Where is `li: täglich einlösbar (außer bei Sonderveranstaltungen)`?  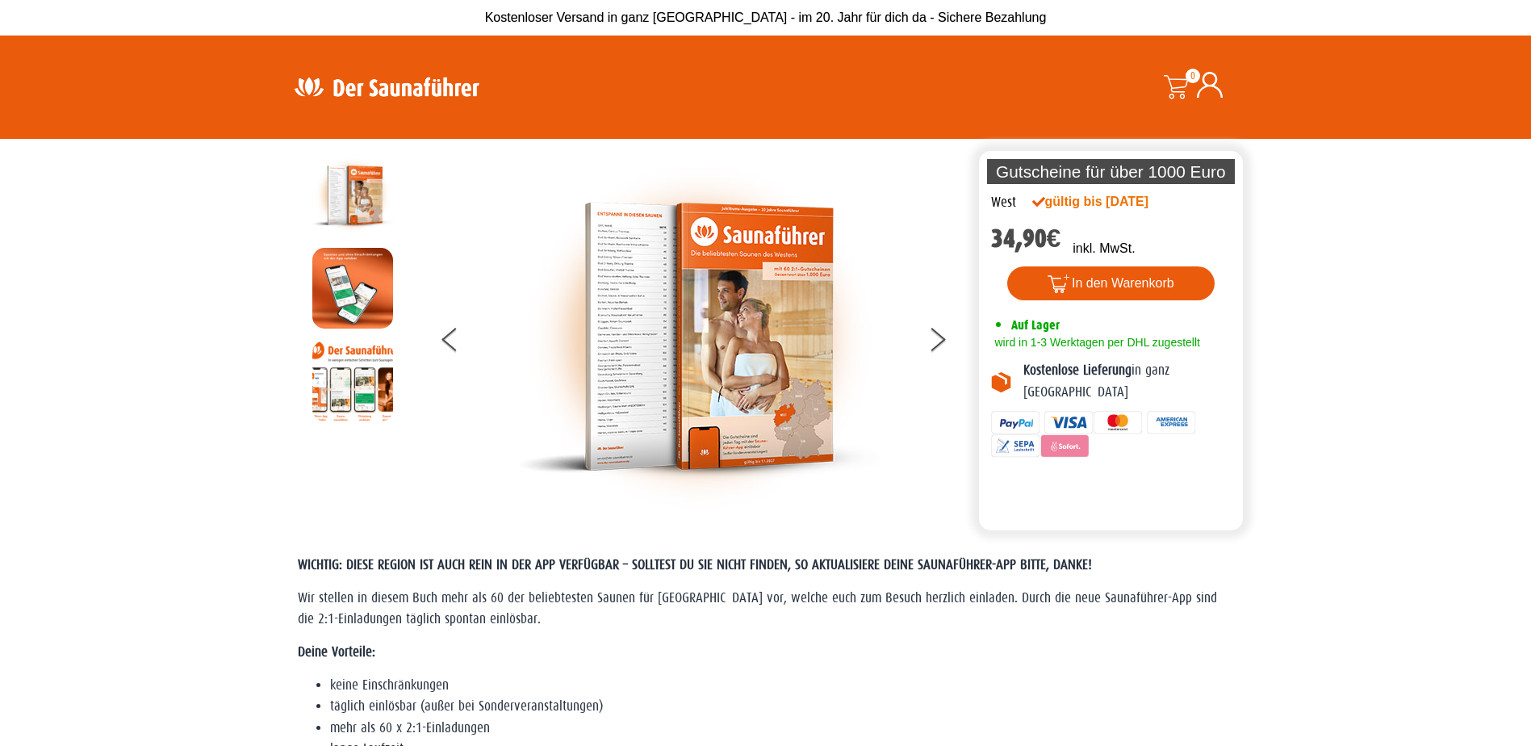 li: täglich einlösbar (außer bei Sonderveranstaltungen) is located at coordinates (782, 706).